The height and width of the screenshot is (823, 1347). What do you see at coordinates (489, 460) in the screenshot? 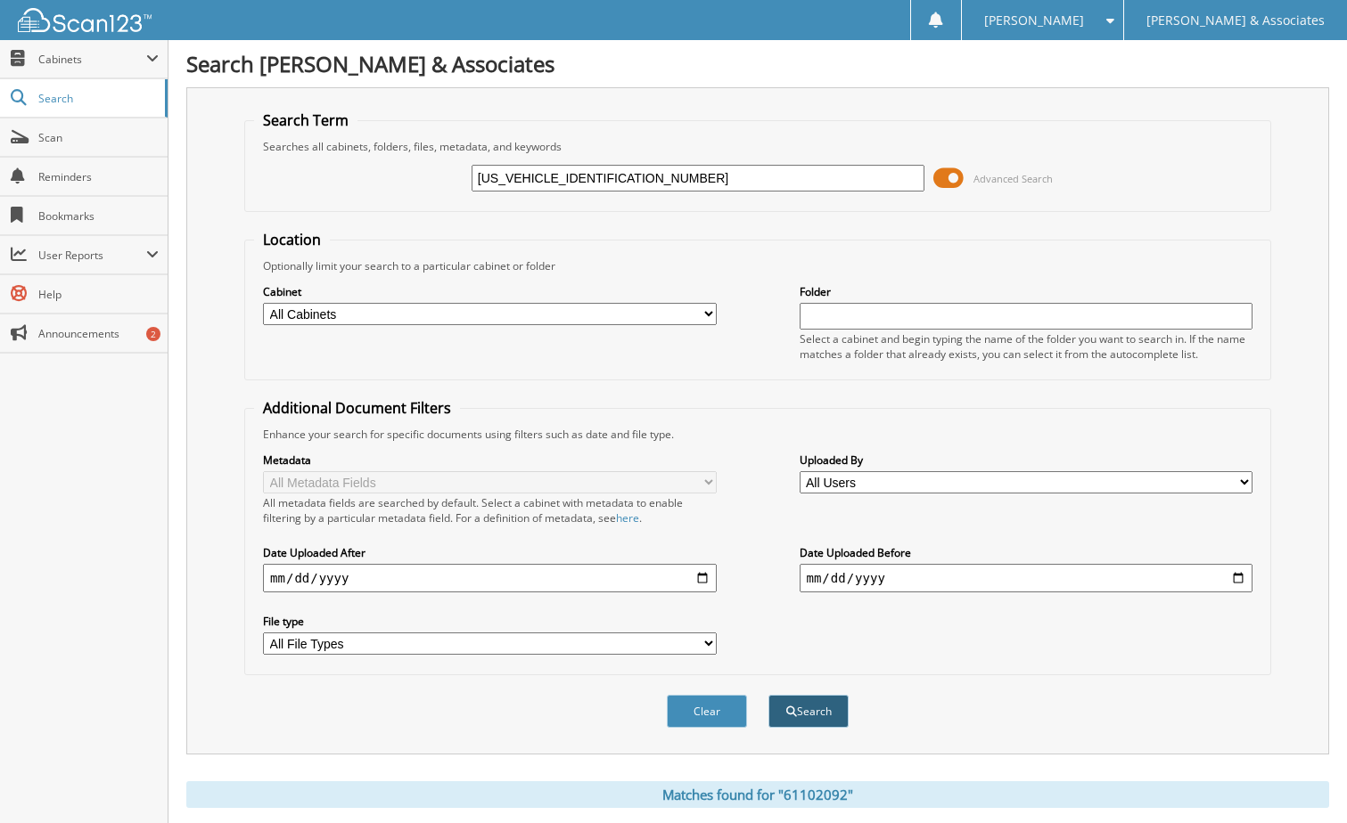
I see `label: Metadata` at bounding box center [489, 460].